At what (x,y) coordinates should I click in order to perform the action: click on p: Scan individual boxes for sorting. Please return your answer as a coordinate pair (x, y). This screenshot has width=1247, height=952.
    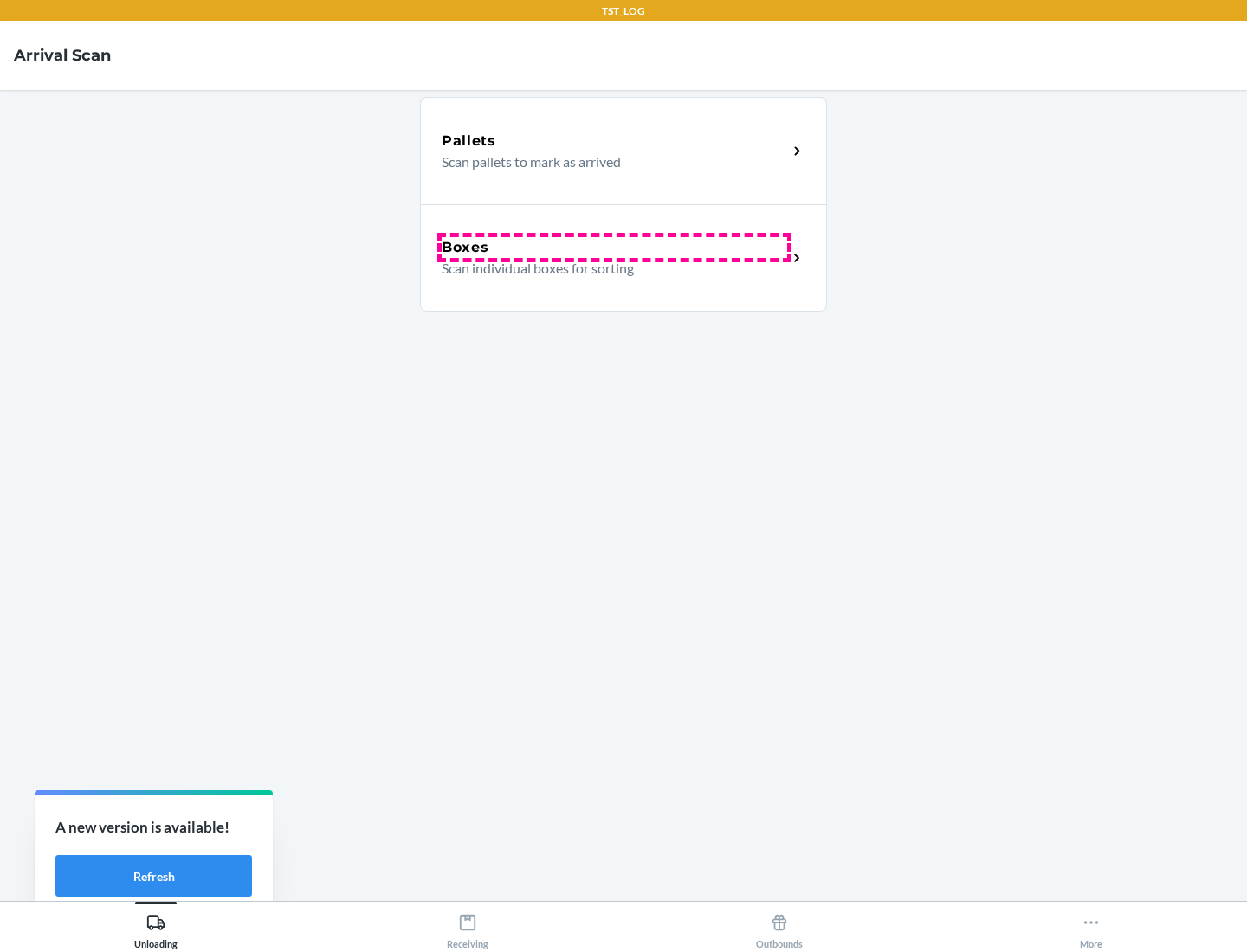
    Looking at the image, I should click on (607, 269).